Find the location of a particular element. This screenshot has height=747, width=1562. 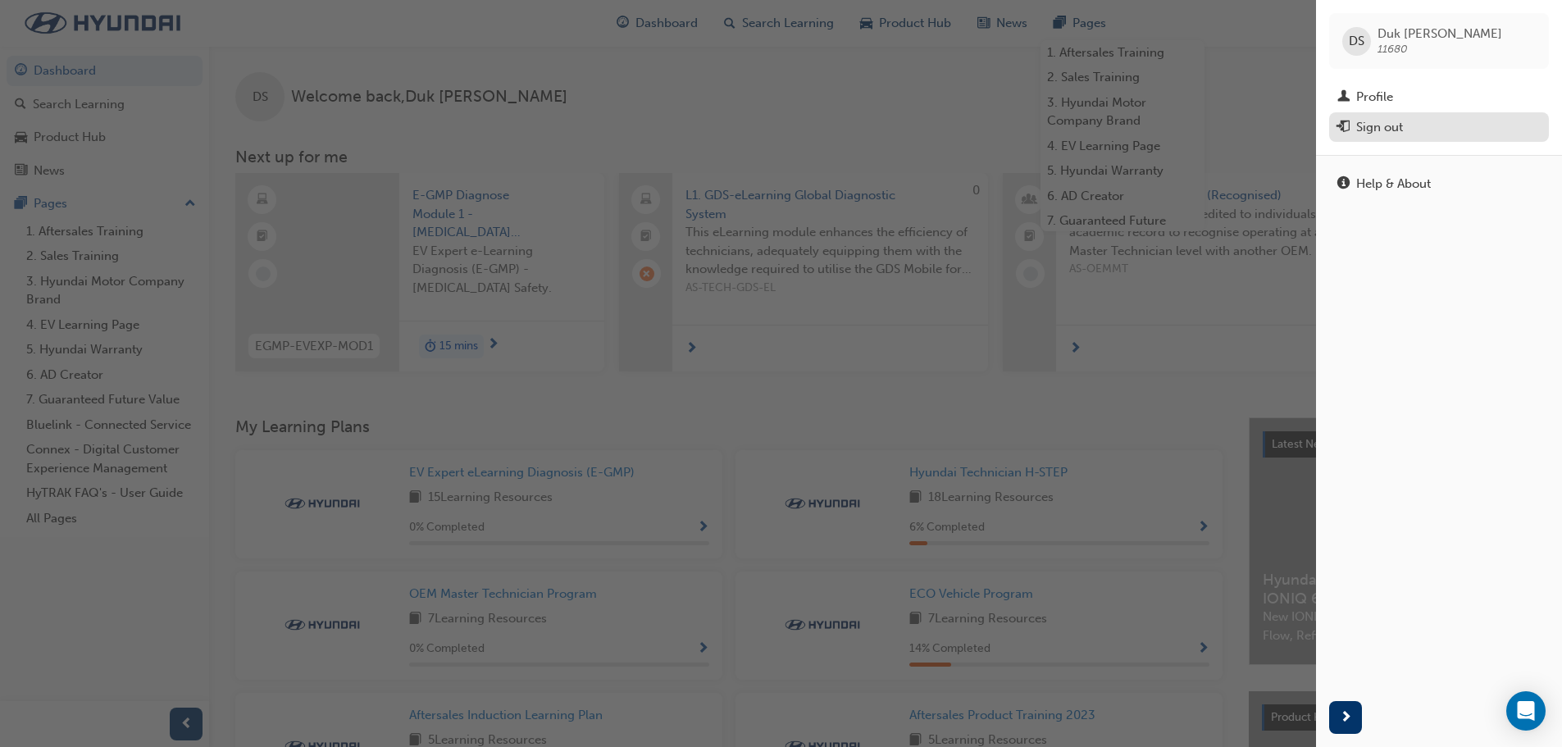

span: DS is located at coordinates (1356, 41).